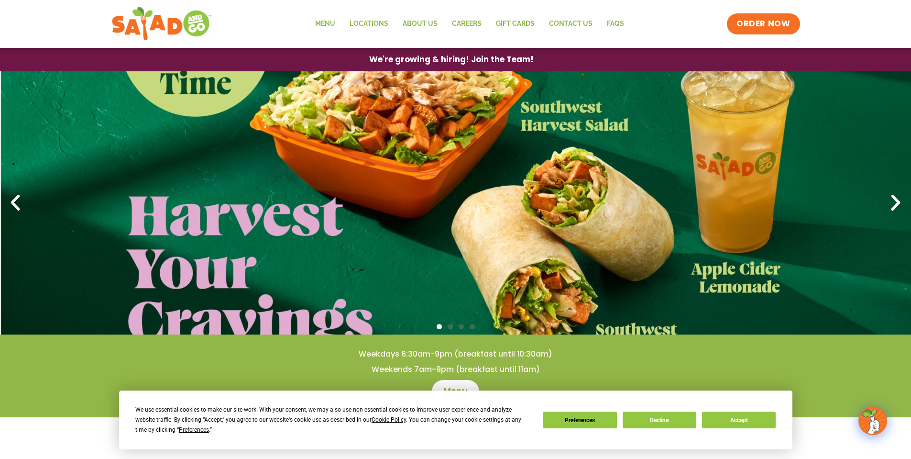 Image resolution: width=911 pixels, height=459 pixels. I want to click on nav: Menu, so click(470, 24).